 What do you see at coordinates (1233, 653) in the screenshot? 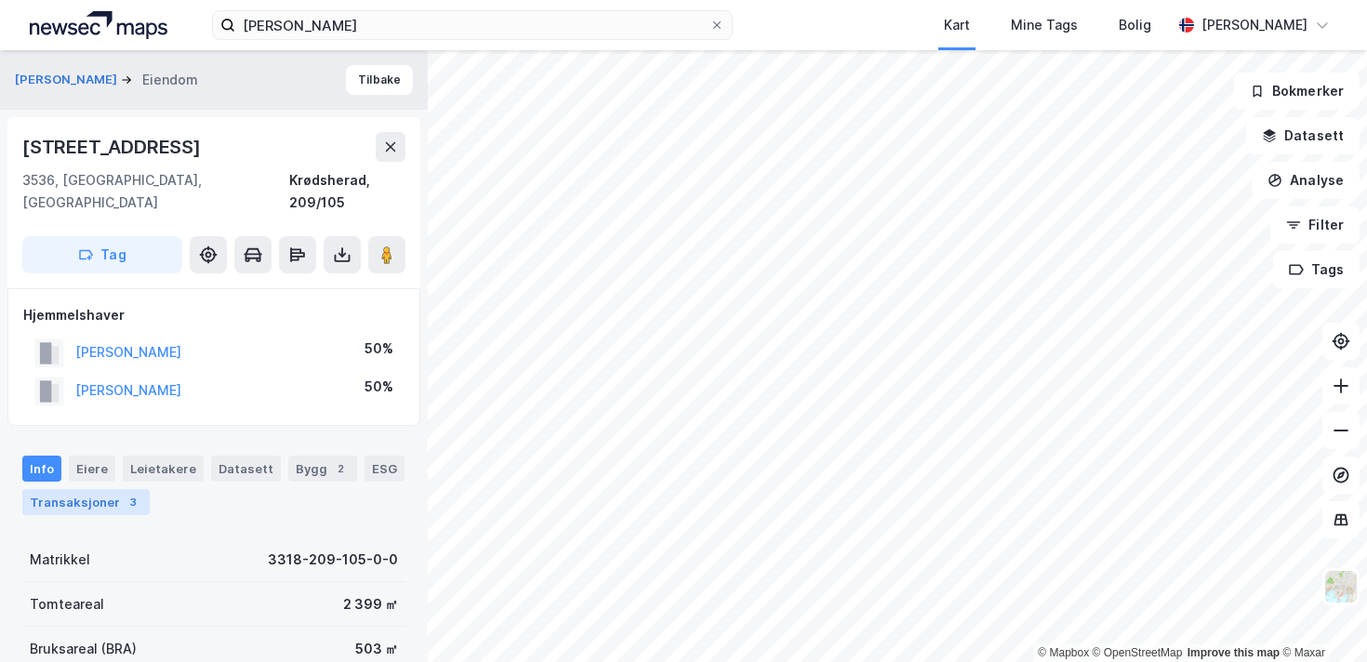
I see `a: Improve this map` at bounding box center [1233, 653].